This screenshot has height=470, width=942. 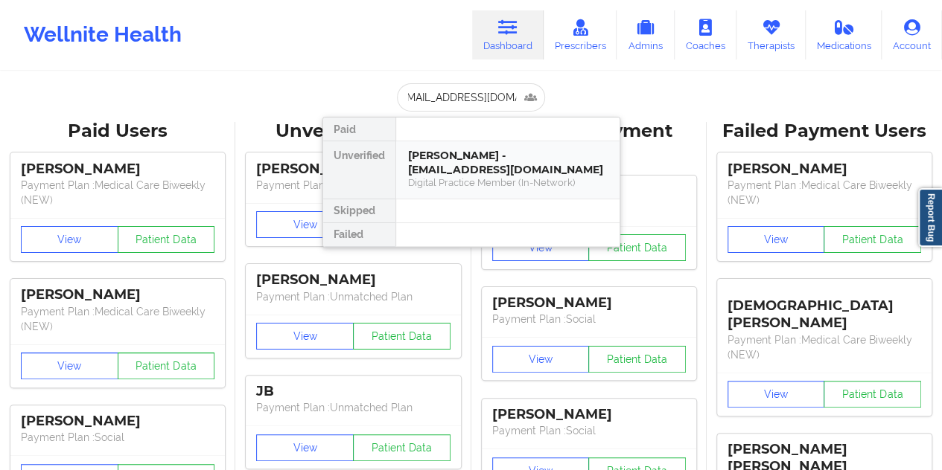 What do you see at coordinates (359, 130) in the screenshot?
I see `div: Paid` at bounding box center [359, 130].